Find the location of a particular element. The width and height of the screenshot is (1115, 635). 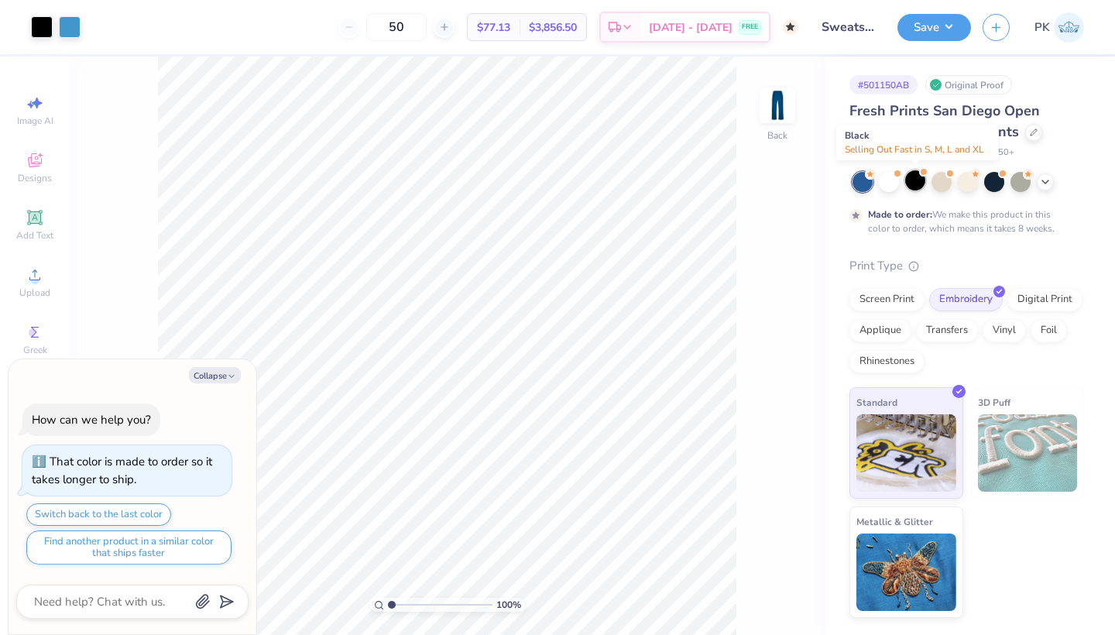

button: Save is located at coordinates (934, 27).